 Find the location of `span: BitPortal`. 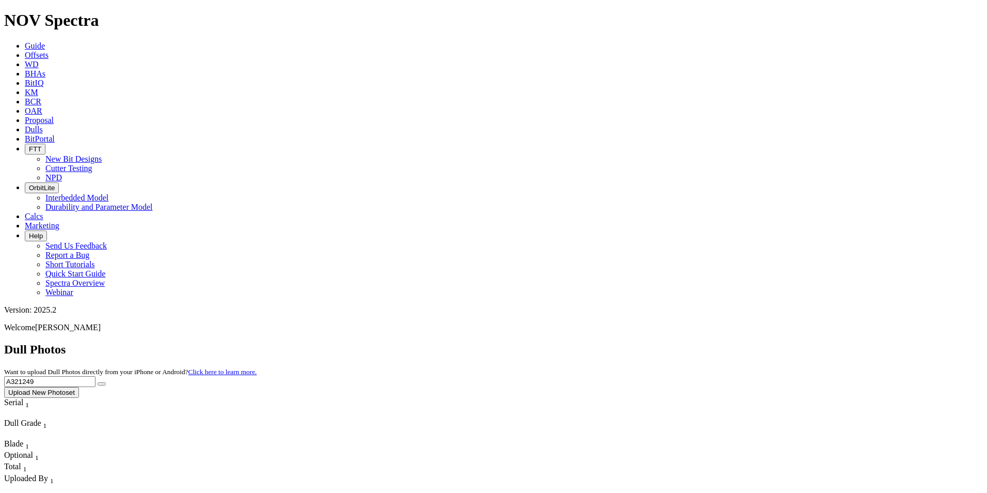

span: BitPortal is located at coordinates (40, 138).